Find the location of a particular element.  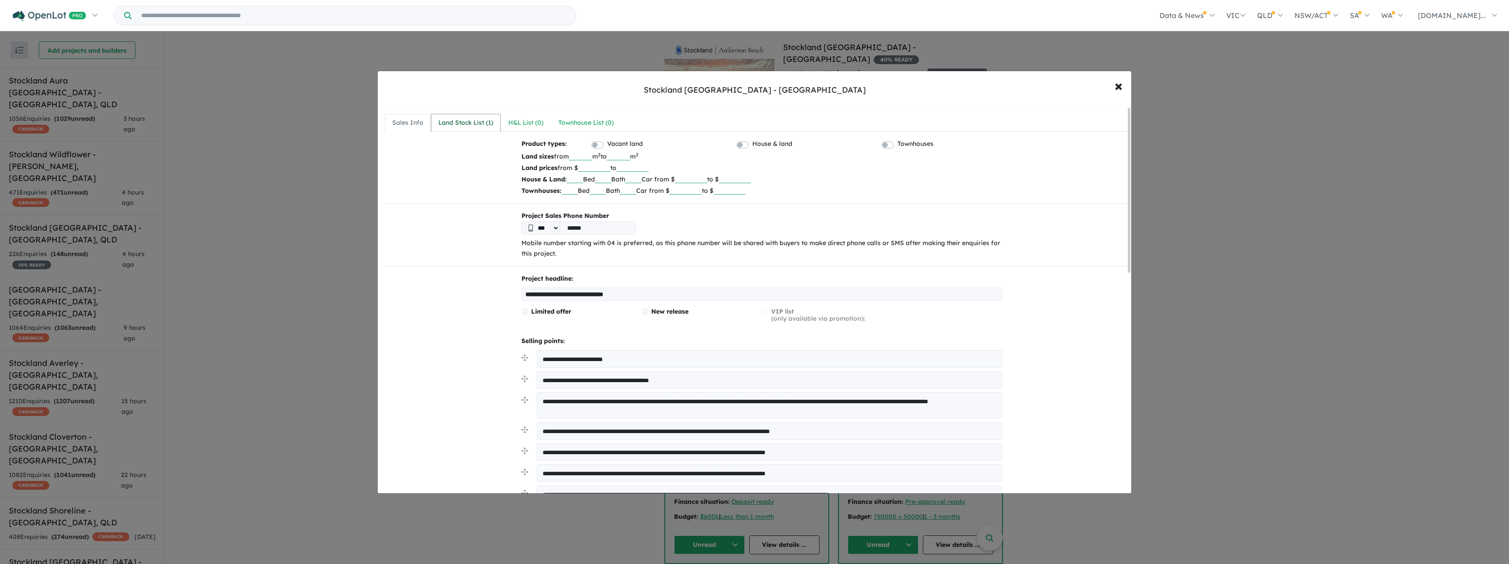

span: Limited offer is located at coordinates (551, 312).